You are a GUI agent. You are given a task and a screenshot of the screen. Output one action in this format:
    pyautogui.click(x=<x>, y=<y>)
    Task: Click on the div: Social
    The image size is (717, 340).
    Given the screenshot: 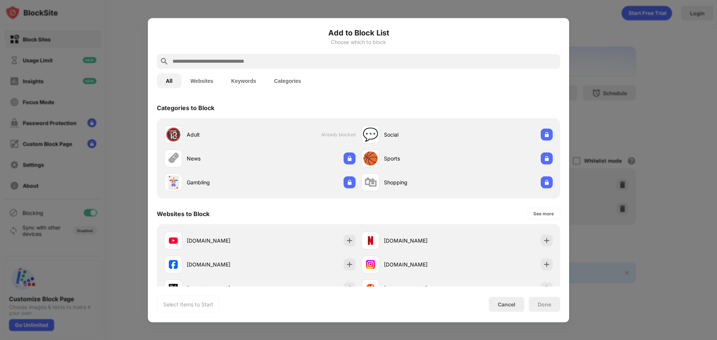 What is the action you would take?
    pyautogui.click(x=421, y=134)
    